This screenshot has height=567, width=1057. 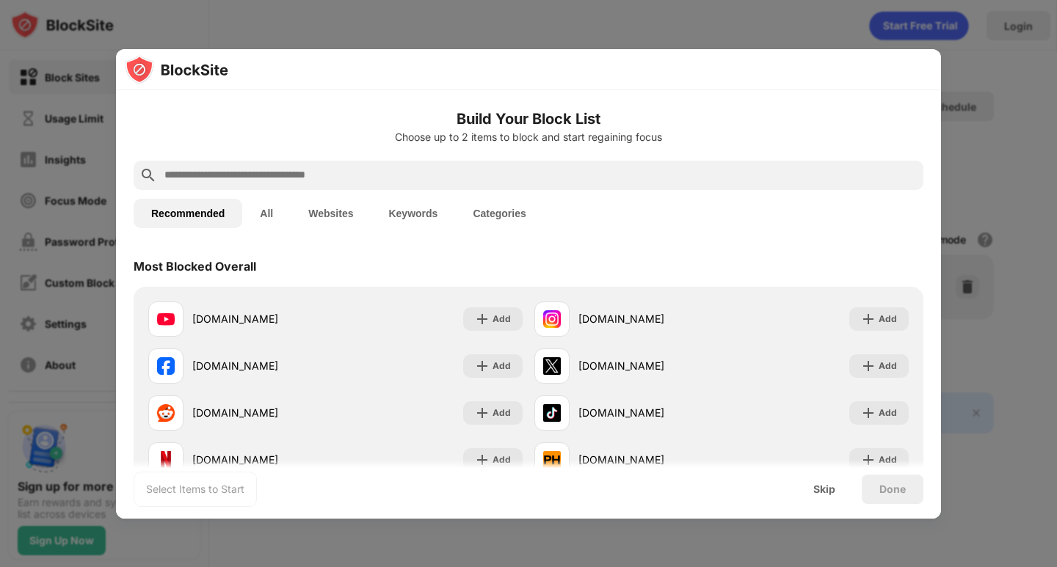 I want to click on h6: Build Your Block List, so click(x=528, y=119).